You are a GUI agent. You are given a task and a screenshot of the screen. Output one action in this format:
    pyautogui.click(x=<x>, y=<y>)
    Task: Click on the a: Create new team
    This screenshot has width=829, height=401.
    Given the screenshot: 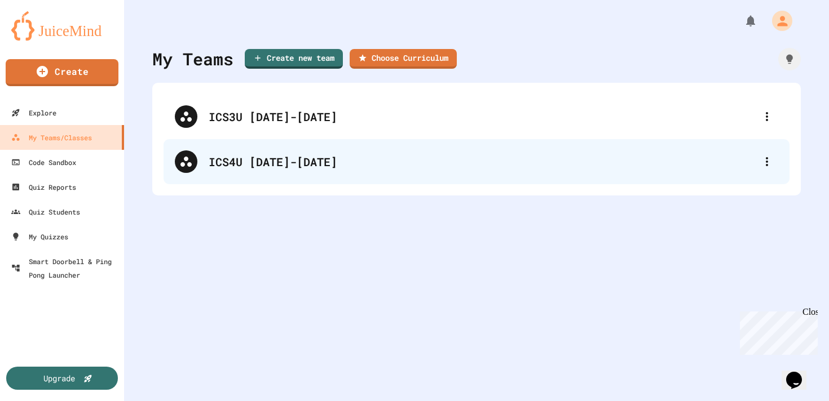 What is the action you would take?
    pyautogui.click(x=294, y=59)
    